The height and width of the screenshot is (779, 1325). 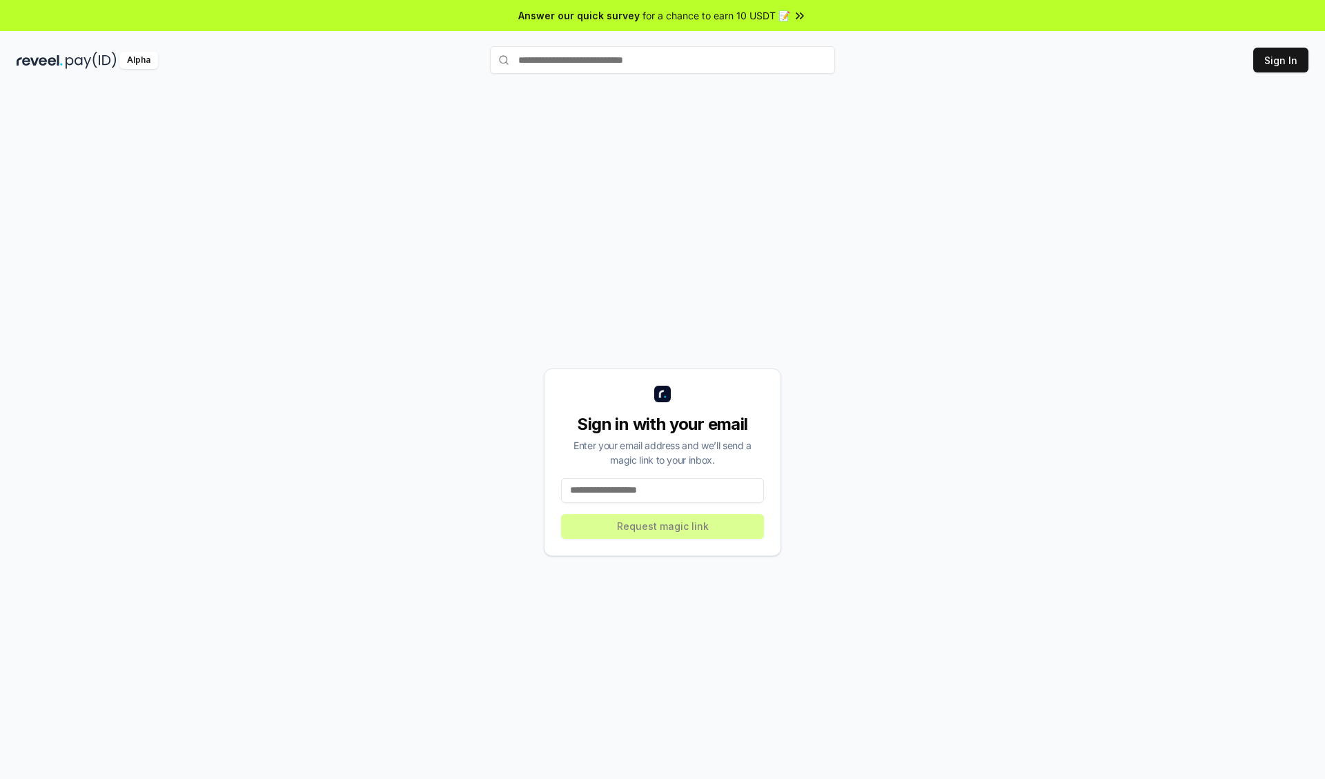 What do you see at coordinates (663, 425) in the screenshot?
I see `div: Sign in with your email` at bounding box center [663, 425].